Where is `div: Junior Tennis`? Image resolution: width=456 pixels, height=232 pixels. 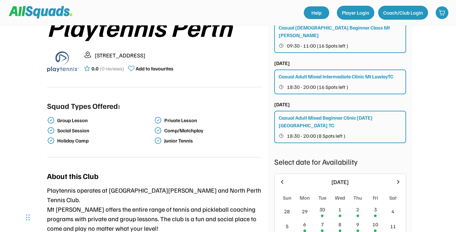 div: Junior Tennis is located at coordinates (212, 141).